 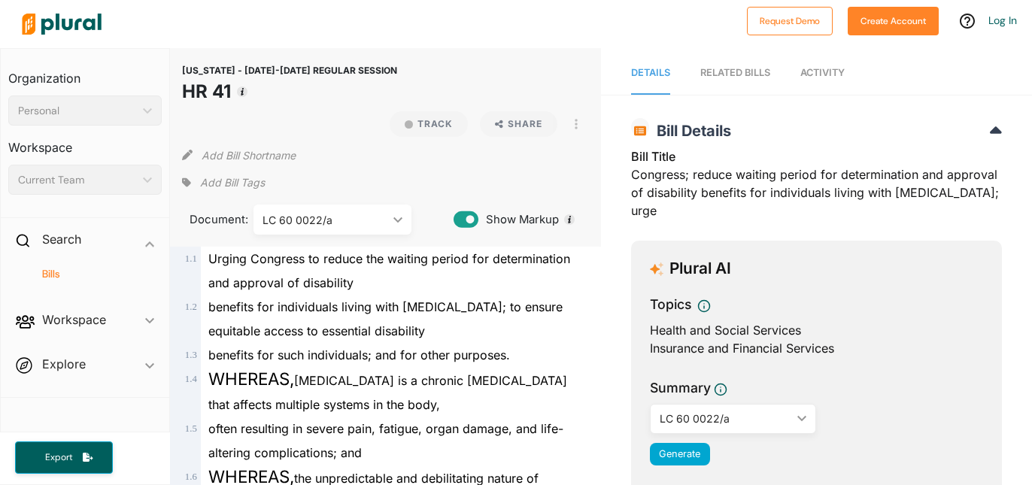 What do you see at coordinates (223, 183) in the screenshot?
I see `div: Add tags` at bounding box center [223, 183].